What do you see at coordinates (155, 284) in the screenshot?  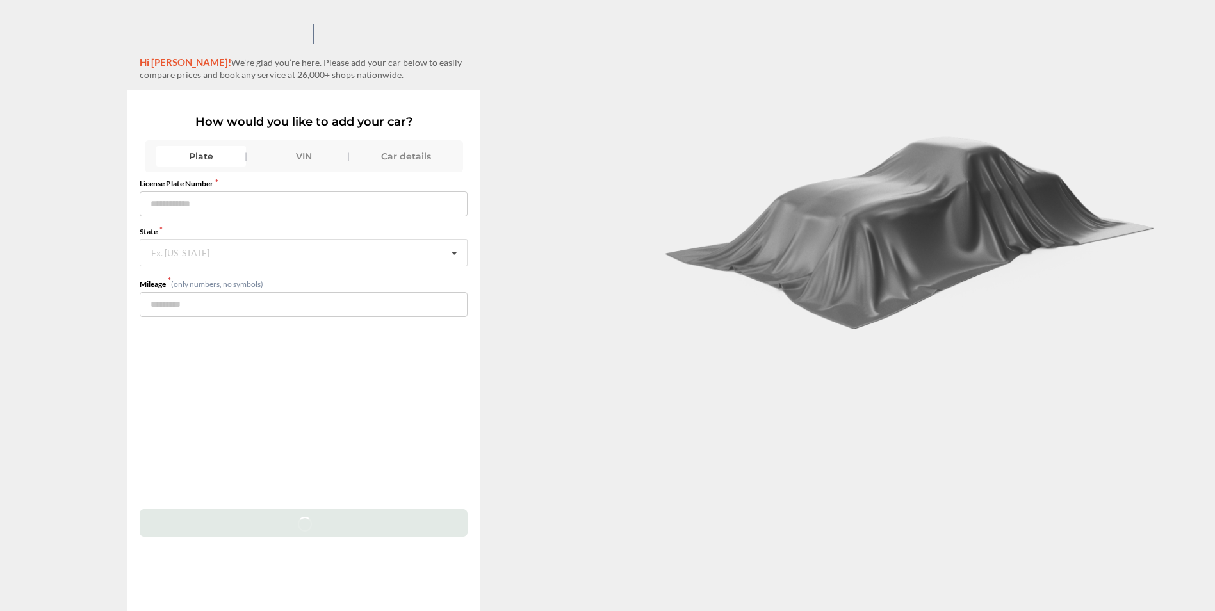 I see `label: Mileage` at bounding box center [155, 284].